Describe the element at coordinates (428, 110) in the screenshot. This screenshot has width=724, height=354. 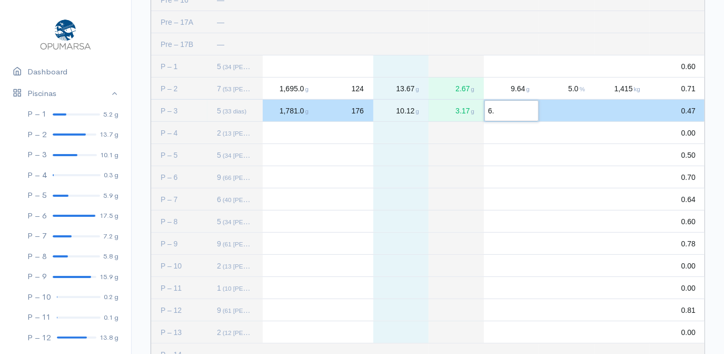
I see `div: Press SPACE to deselect this row.` at that location.